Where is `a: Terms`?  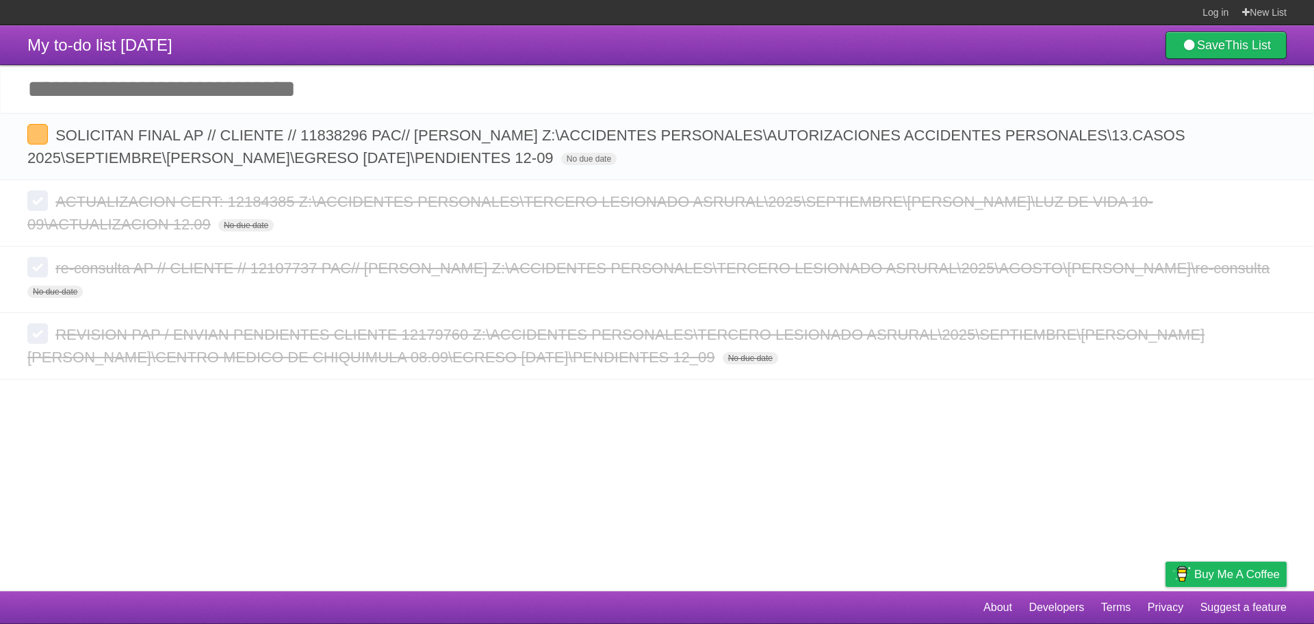
a: Terms is located at coordinates (1117, 607).